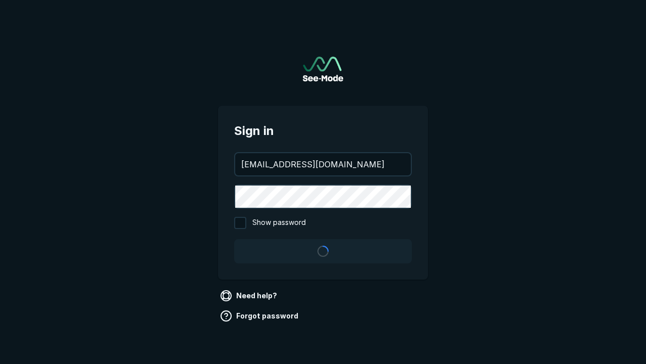 The width and height of the screenshot is (646, 364). I want to click on span: Sign in, so click(323, 131).